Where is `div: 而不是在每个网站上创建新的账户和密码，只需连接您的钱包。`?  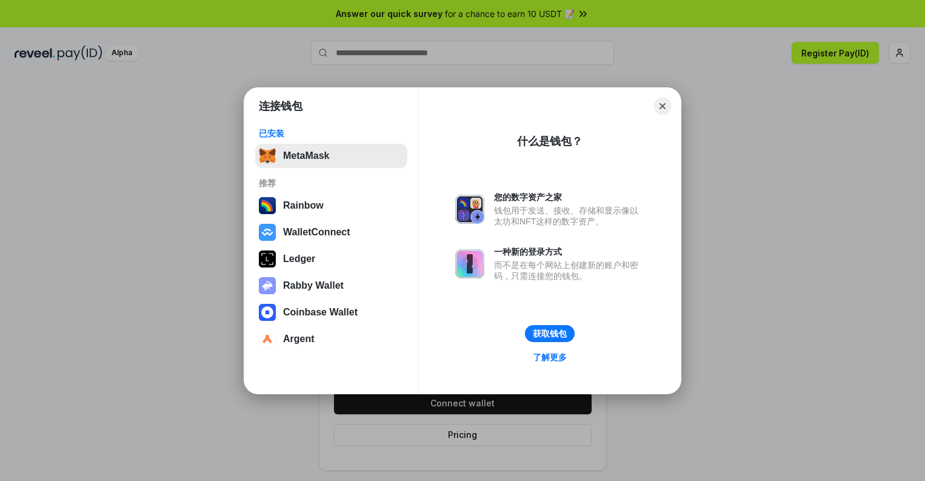 div: 而不是在每个网站上创建新的账户和密码，只需连接您的钱包。 is located at coordinates (569, 270).